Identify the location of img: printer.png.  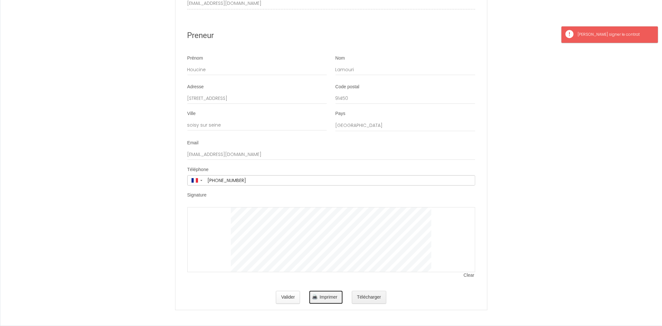
(315, 297).